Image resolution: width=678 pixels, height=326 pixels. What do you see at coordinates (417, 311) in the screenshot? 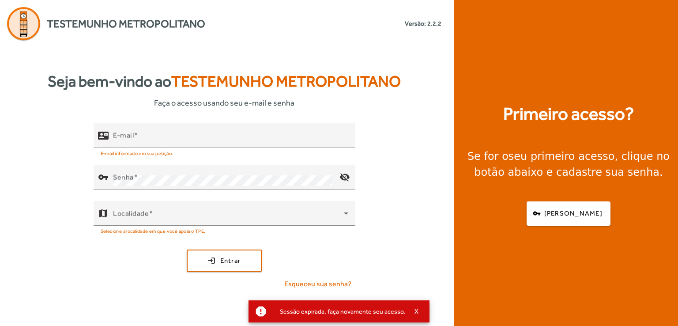
I see `span: X` at bounding box center [417, 311].